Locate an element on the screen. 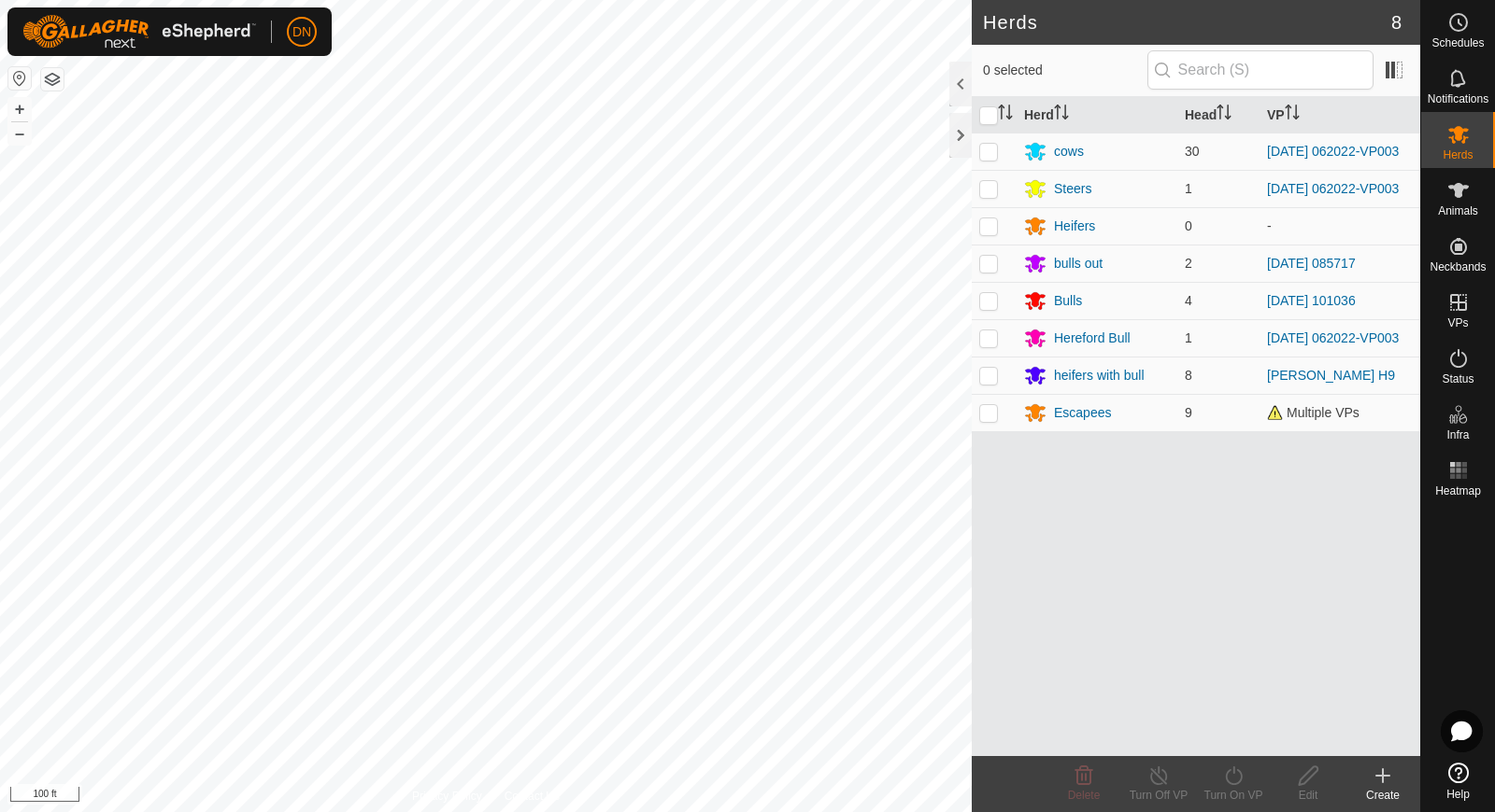 This screenshot has height=812, width=1495. div: Create is located at coordinates (1382, 796).